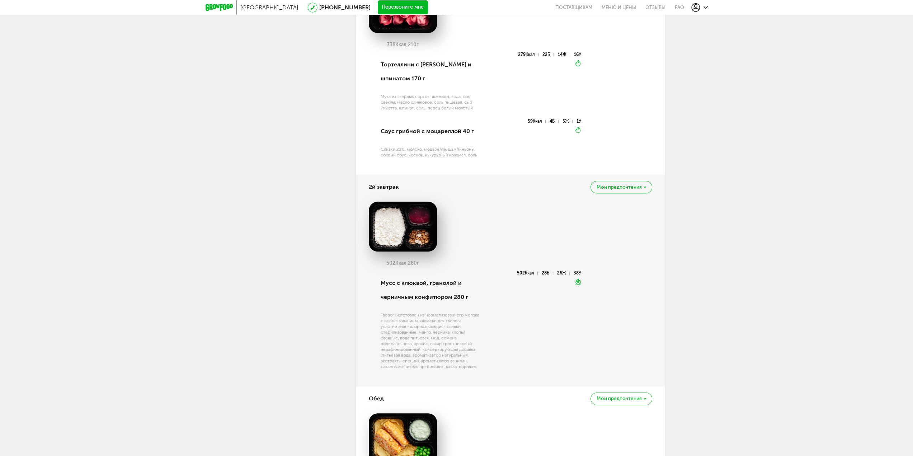 The image size is (913, 456). Describe the element at coordinates (547, 273) in the screenshot. I see `div: 28` at that location.